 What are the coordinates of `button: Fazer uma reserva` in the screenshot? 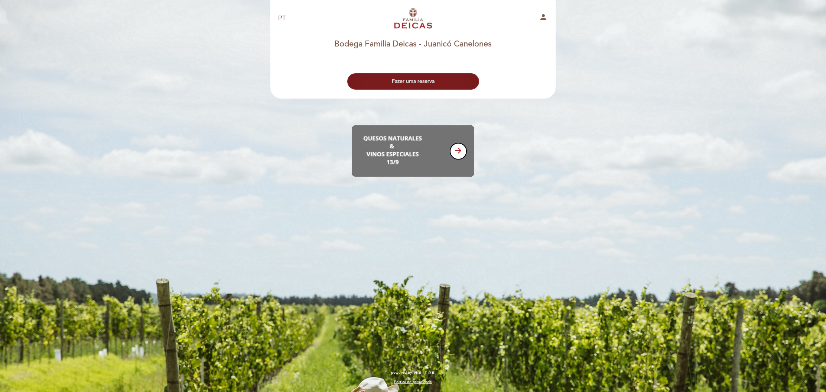 It's located at (413, 81).